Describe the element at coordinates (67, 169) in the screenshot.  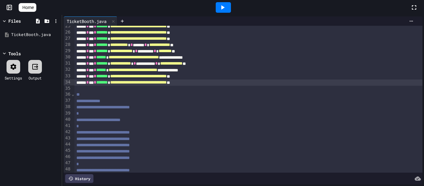
I see `div: 48` at that location.